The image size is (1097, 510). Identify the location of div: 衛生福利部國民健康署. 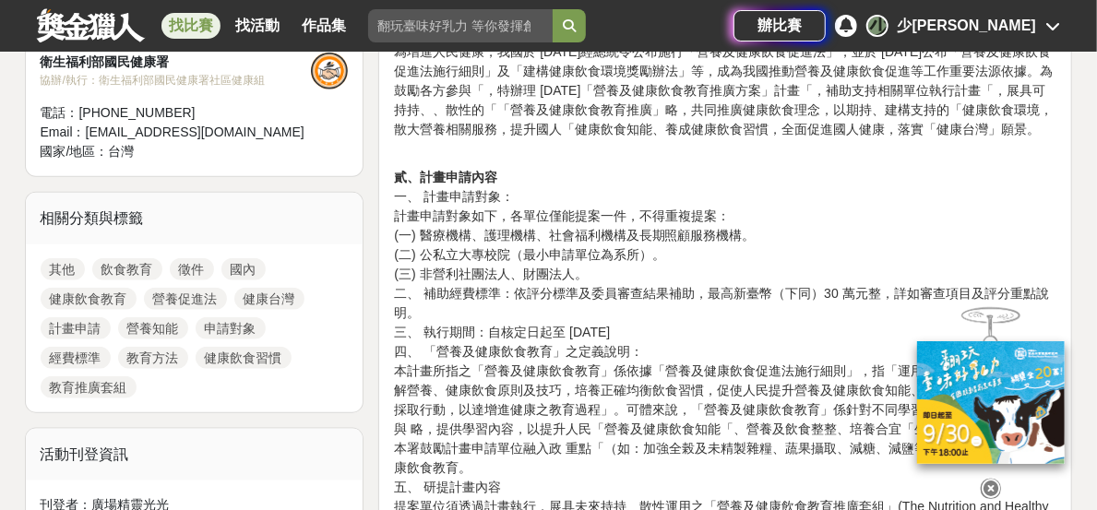
(176, 62).